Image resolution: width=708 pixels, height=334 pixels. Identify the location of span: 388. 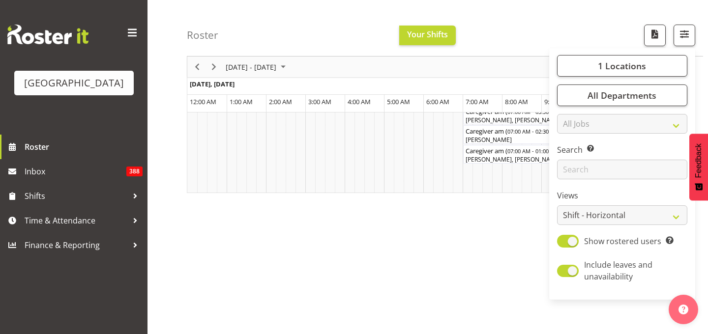
(134, 172).